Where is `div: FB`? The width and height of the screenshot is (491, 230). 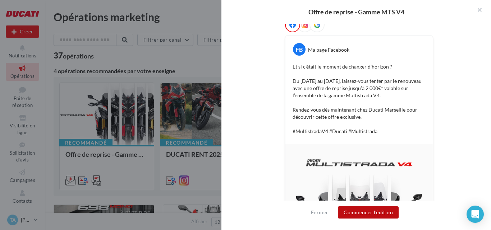
div: FB is located at coordinates (299, 49).